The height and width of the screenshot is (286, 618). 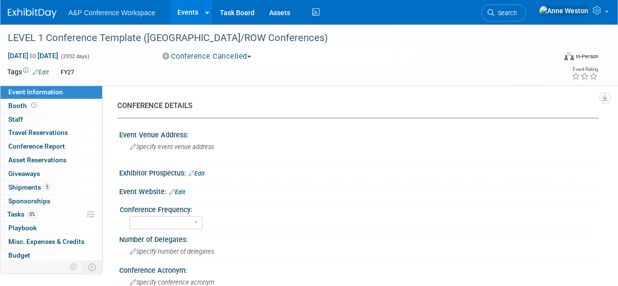 What do you see at coordinates (46, 241) in the screenshot?
I see `span: Misc. Expenses & Credits` at bounding box center [46, 241].